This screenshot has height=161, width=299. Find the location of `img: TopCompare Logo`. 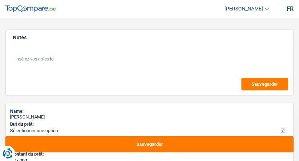

img: TopCompare Logo is located at coordinates (31, 9).